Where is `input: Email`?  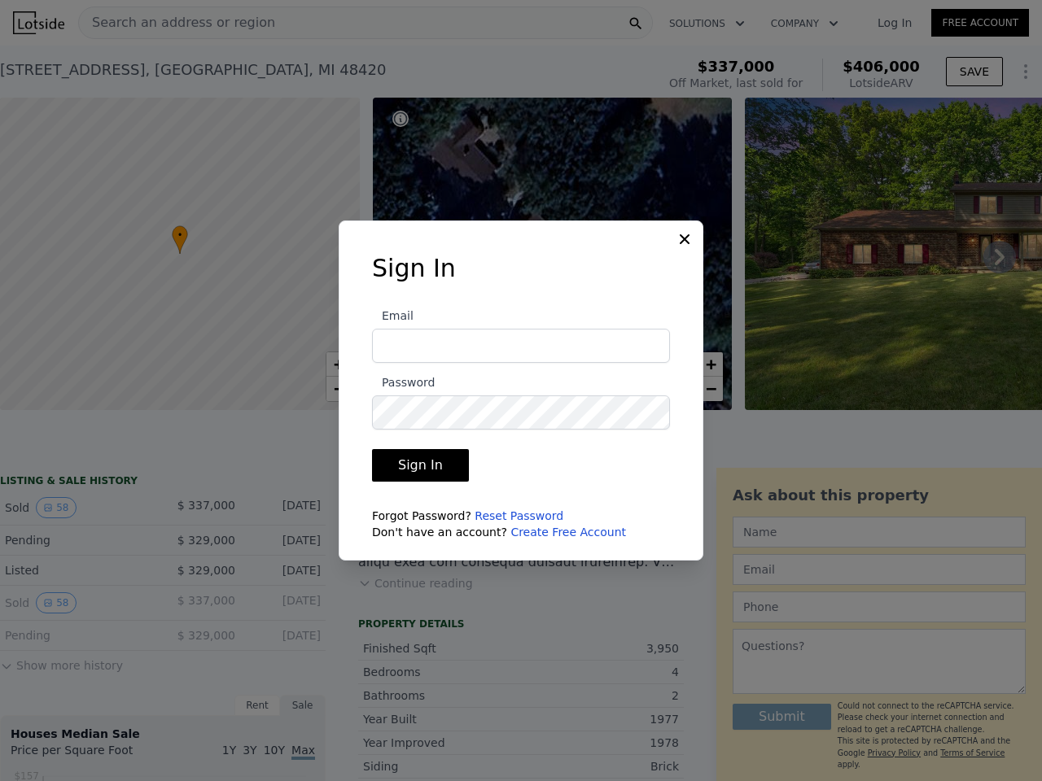
input: Email is located at coordinates (521, 346).